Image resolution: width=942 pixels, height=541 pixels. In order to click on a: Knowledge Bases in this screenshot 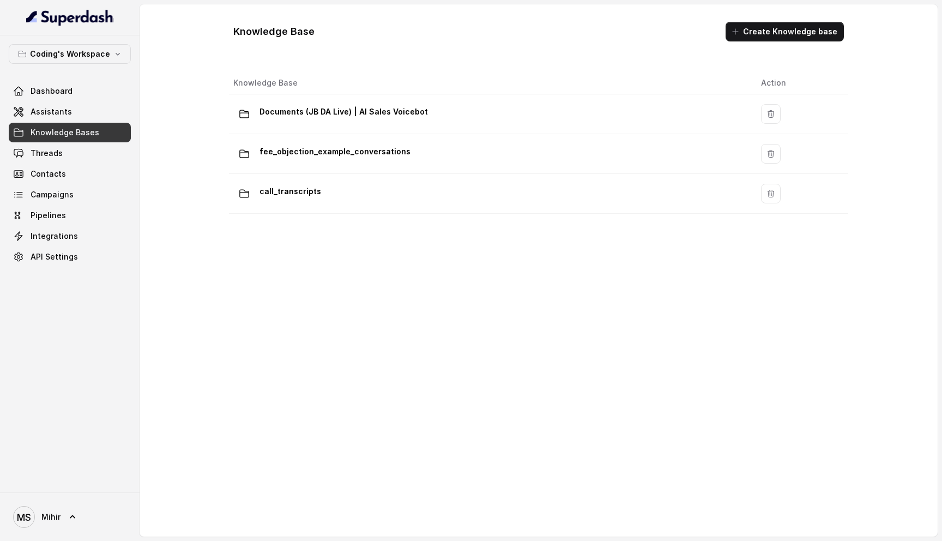, I will do `click(70, 133)`.